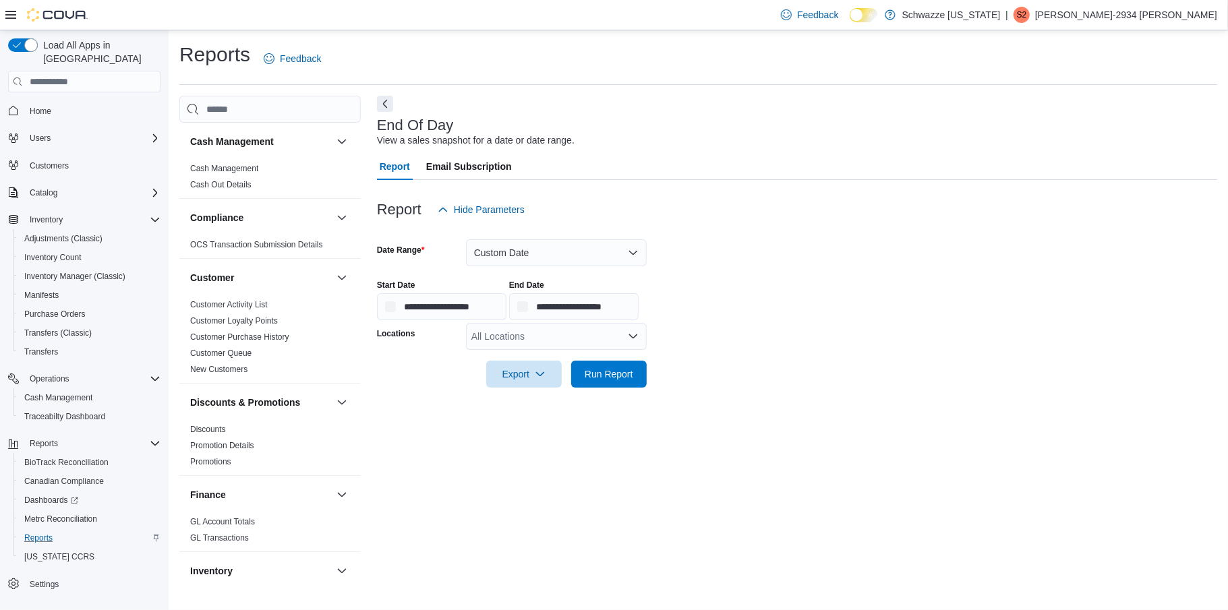  I want to click on a: Metrc Reconciliation, so click(61, 519).